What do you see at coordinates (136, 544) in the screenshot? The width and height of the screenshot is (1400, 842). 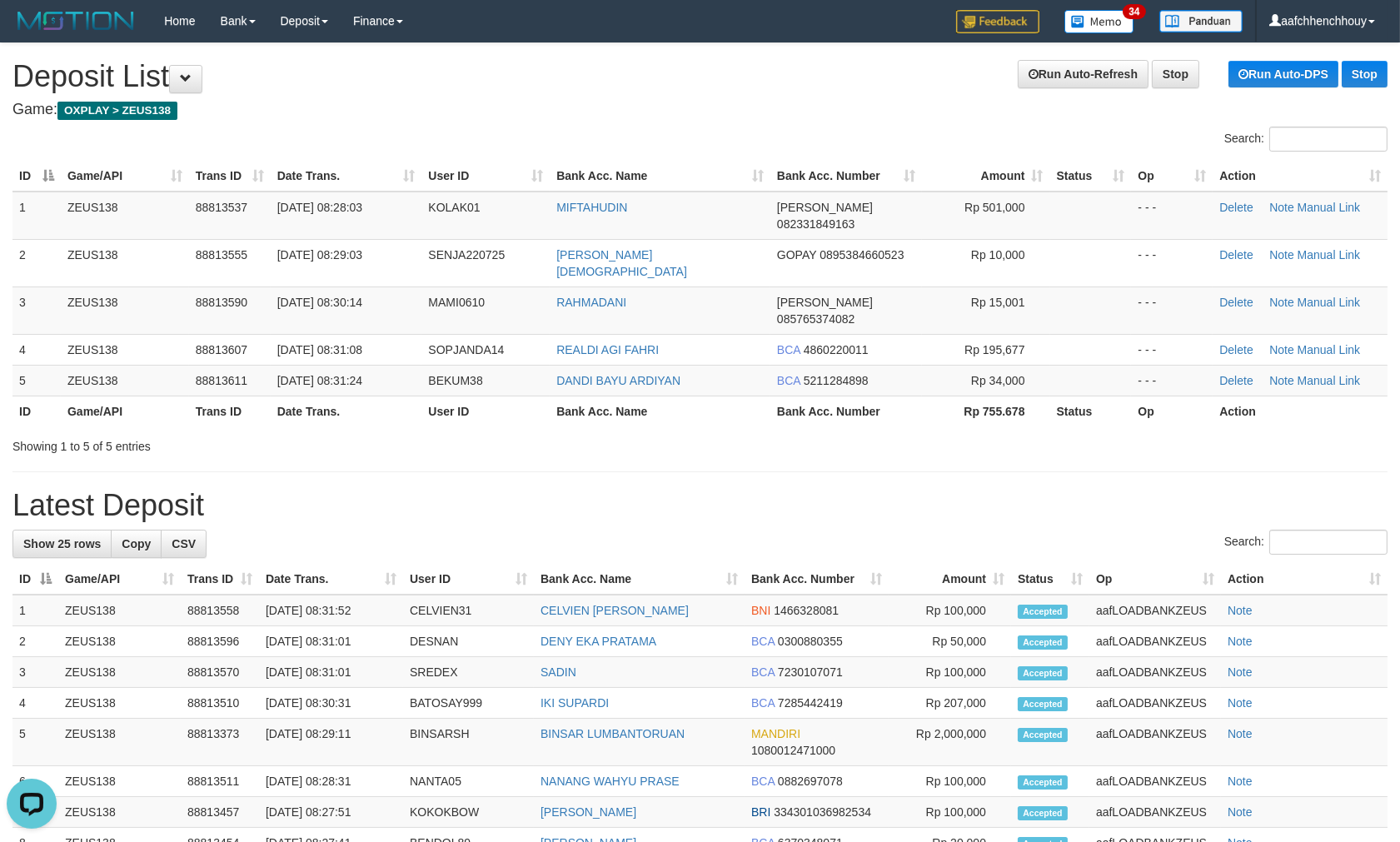 I see `span: Copy` at bounding box center [136, 544].